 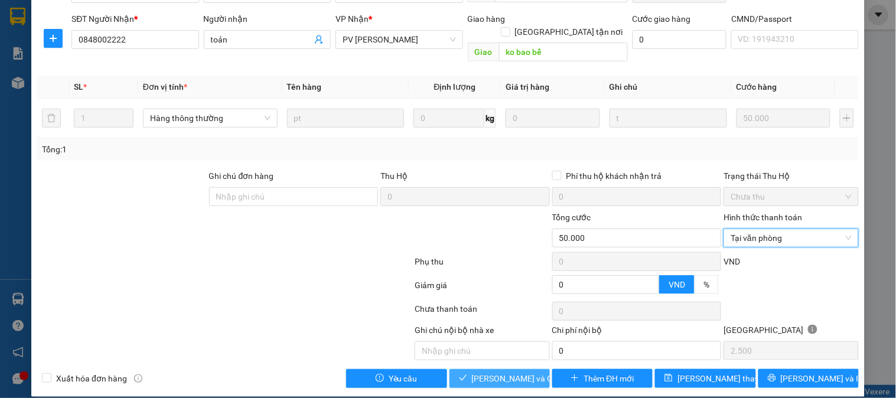 What do you see at coordinates (483, 52) in the screenshot?
I see `span: Giao` at bounding box center [483, 52].